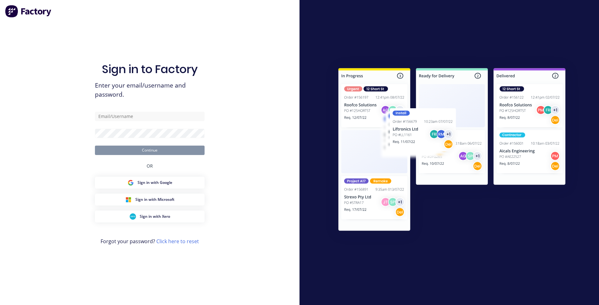  I want to click on span: Enter your email/username and password., so click(150, 90).